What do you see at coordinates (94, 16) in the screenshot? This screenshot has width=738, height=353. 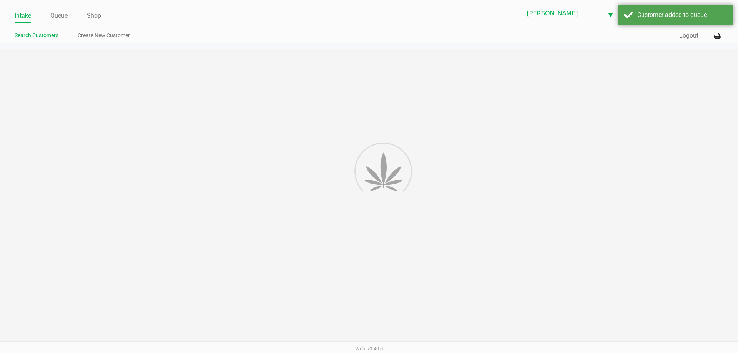 I see `a: Shop` at bounding box center [94, 16].